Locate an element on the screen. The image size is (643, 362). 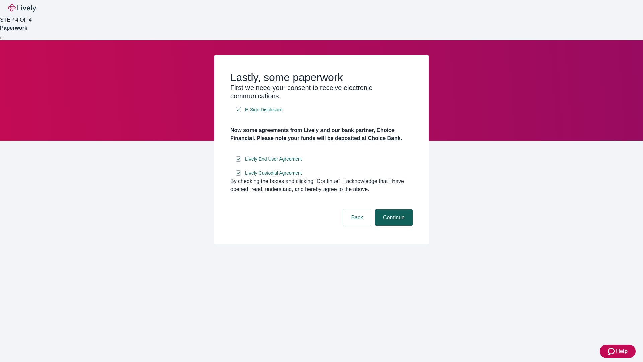
span: Help is located at coordinates (622, 351).